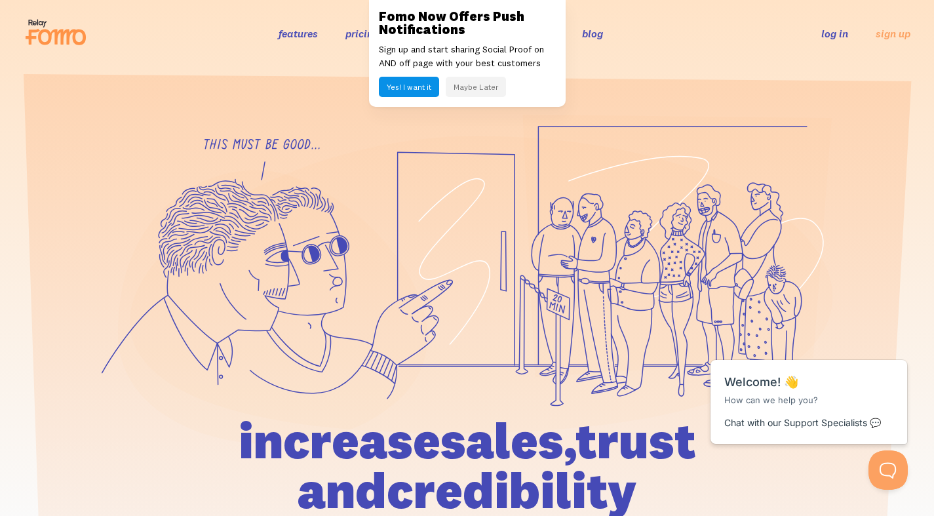 The height and width of the screenshot is (516, 934). I want to click on a: log in, so click(835, 33).